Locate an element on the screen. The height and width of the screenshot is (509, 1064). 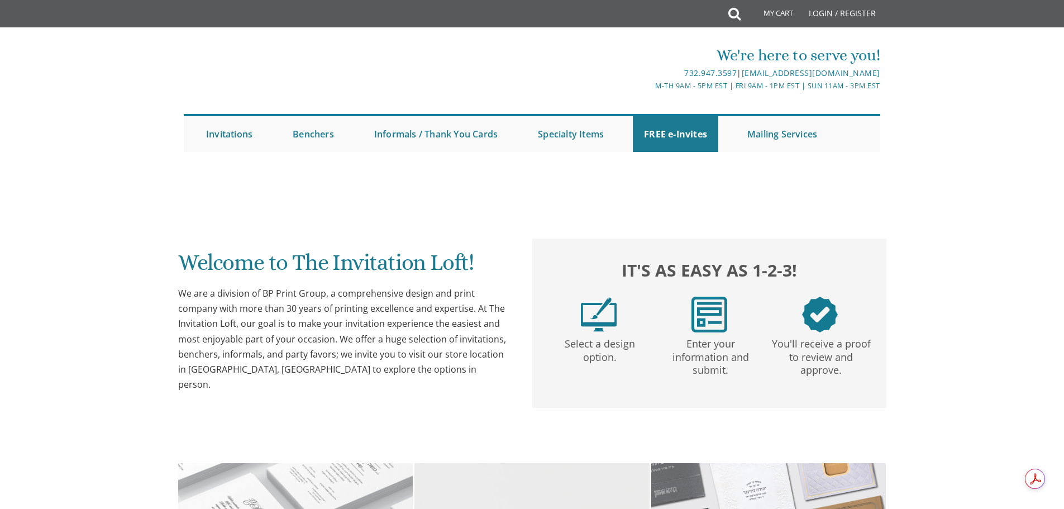
a: 732.947.3597 is located at coordinates (710, 73).